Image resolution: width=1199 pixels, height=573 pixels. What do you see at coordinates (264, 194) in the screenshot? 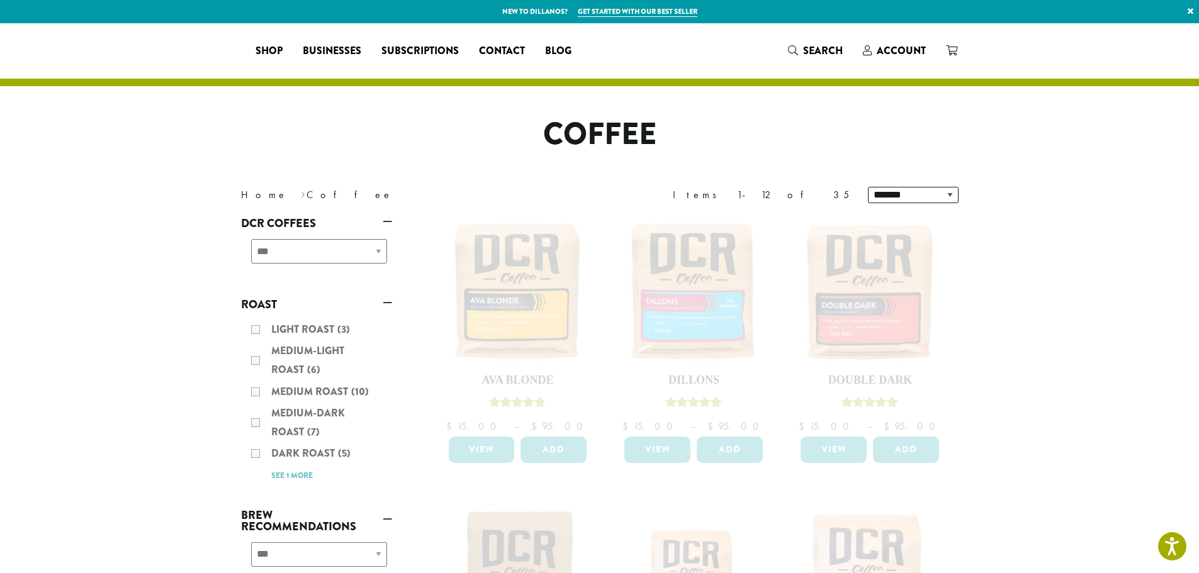
I see `a: Home` at bounding box center [264, 194].